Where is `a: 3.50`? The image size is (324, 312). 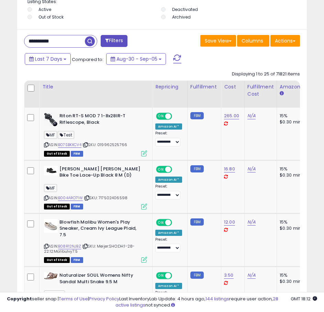 a: 3.50 is located at coordinates (229, 276).